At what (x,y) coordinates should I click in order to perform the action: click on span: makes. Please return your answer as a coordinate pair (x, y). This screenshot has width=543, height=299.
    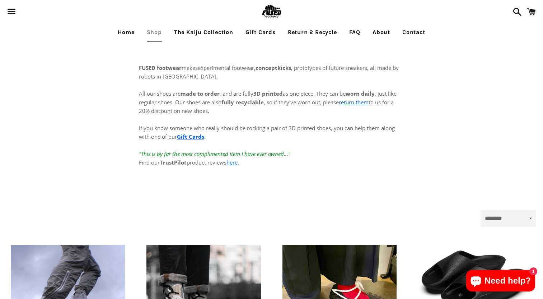
    Looking at the image, I should click on (168, 68).